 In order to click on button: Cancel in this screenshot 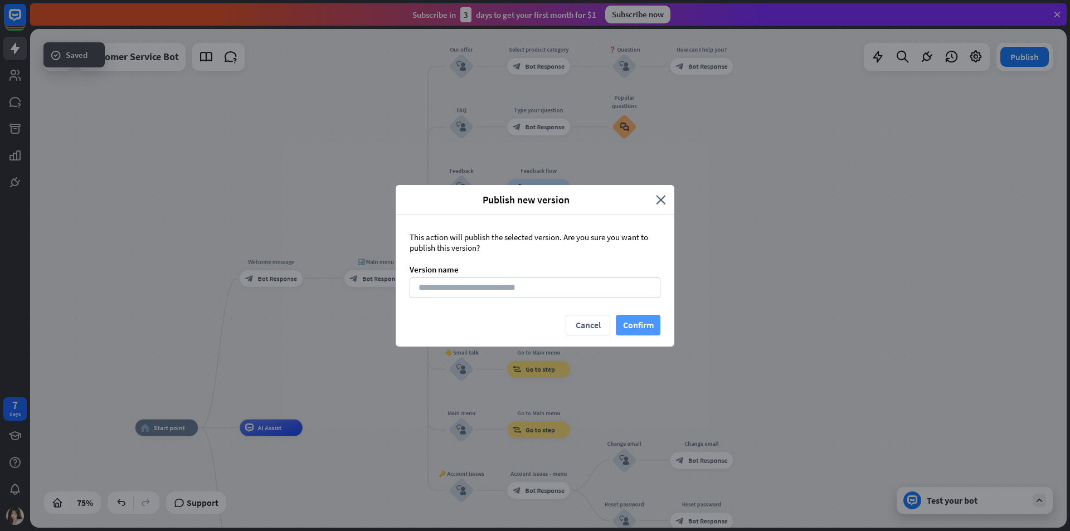, I will do `click(588, 325)`.